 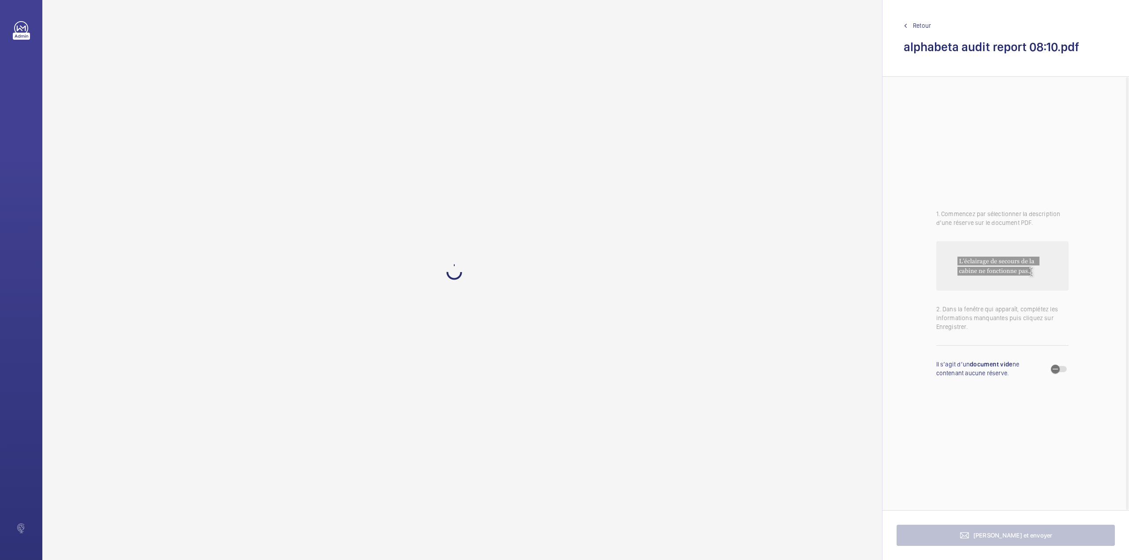 What do you see at coordinates (1006, 47) in the screenshot?
I see `h2: alphabeta audit report 08:10.pdf` at bounding box center [1006, 47].